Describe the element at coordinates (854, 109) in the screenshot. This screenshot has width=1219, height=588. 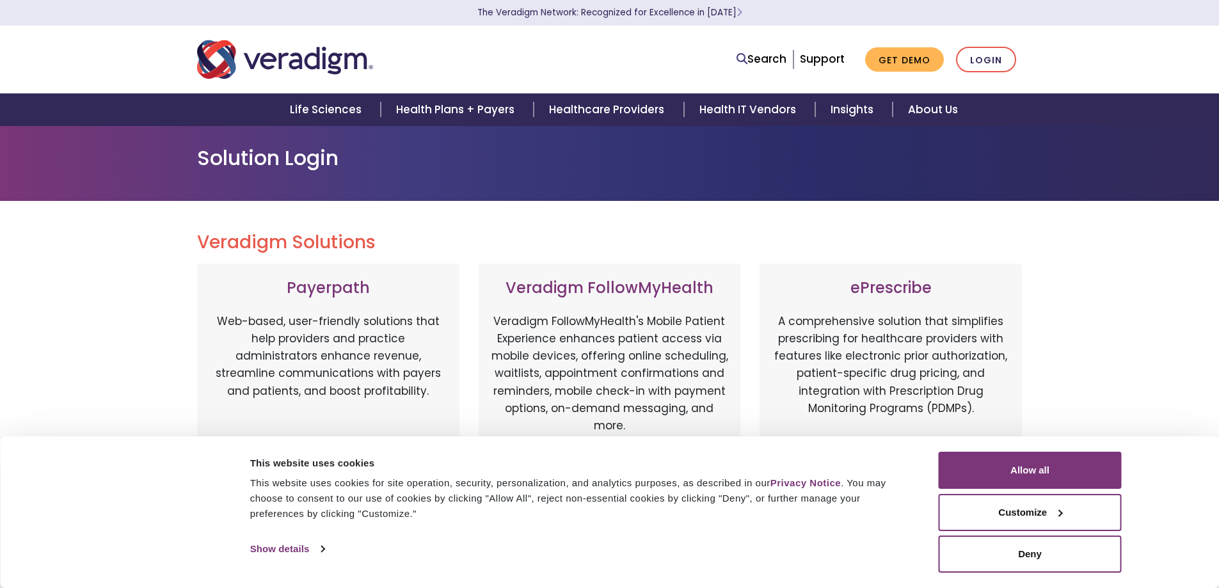
I see `a: Insights` at that location.